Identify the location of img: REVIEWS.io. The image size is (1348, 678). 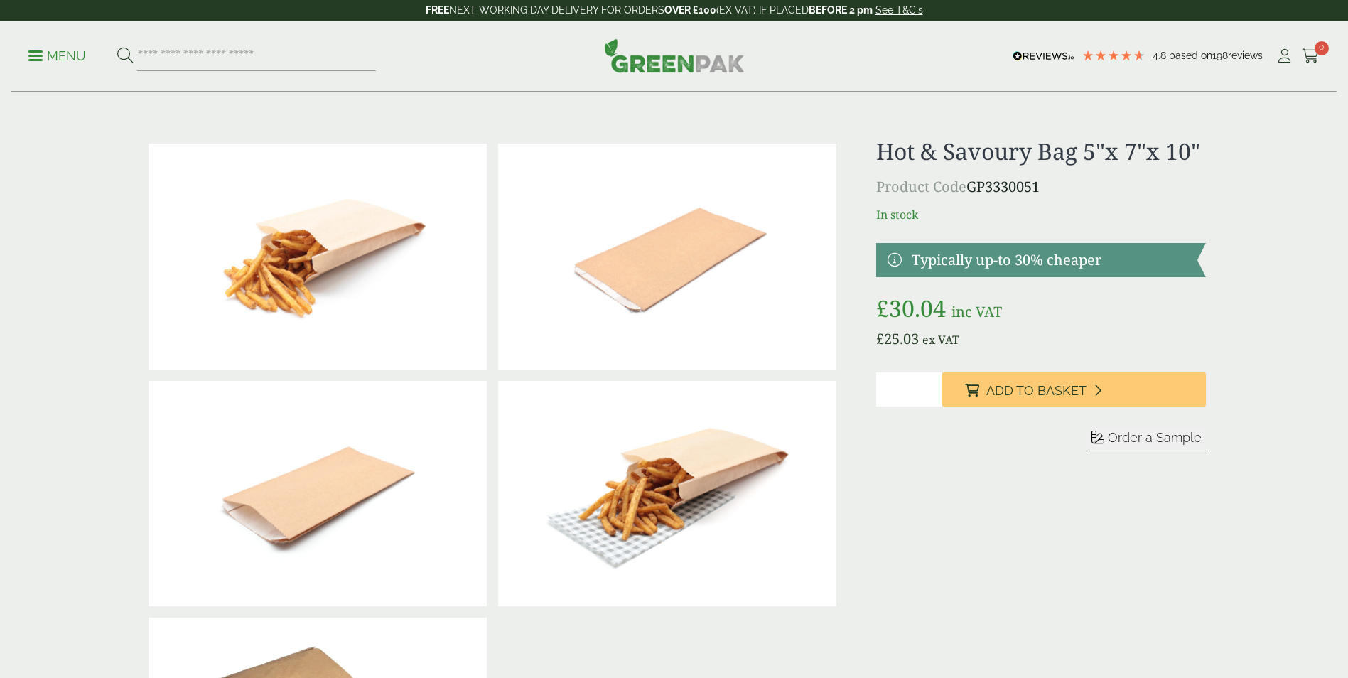
(1044, 56).